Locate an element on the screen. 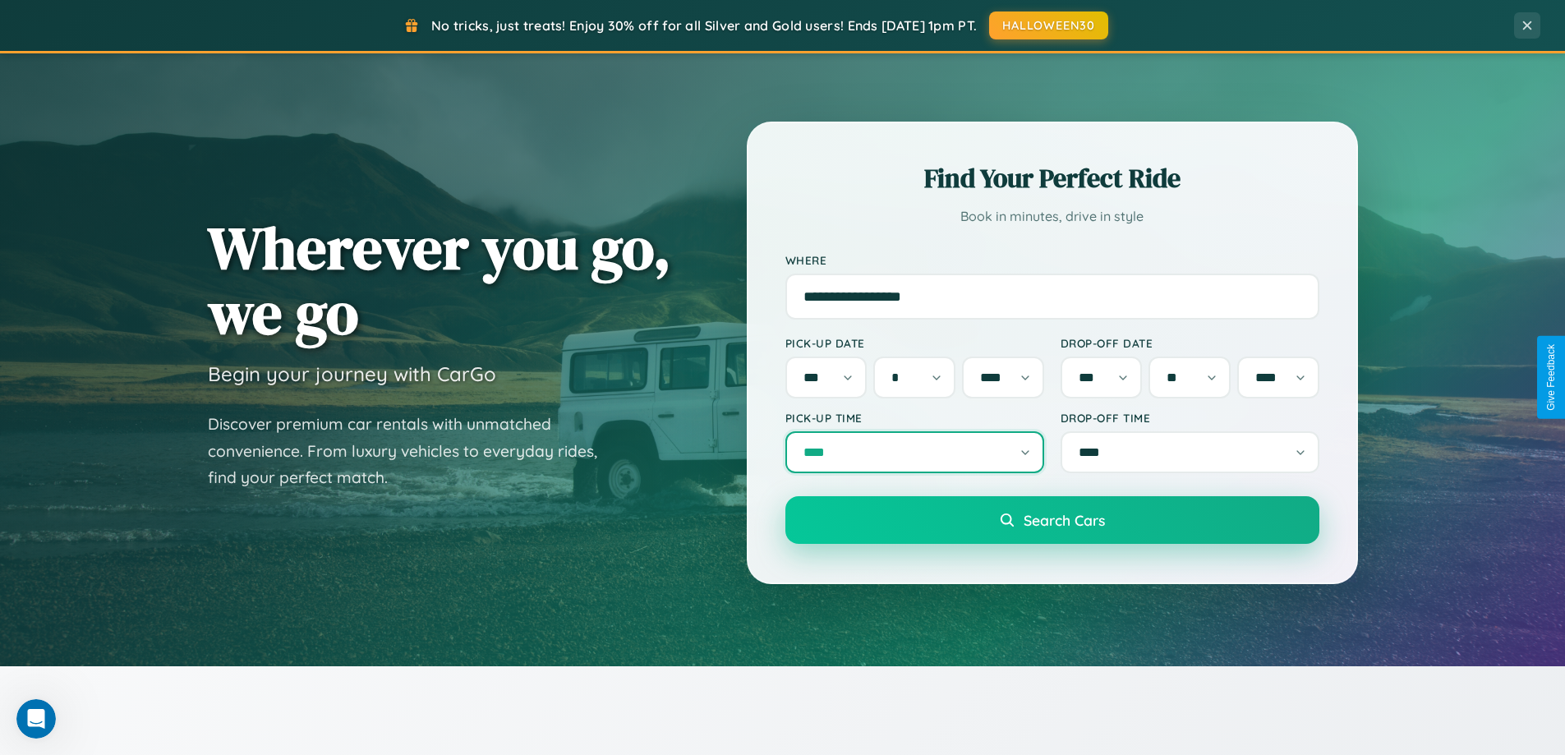 The height and width of the screenshot is (755, 1565). h2: Find Your Perfect Ride is located at coordinates (1052, 178).